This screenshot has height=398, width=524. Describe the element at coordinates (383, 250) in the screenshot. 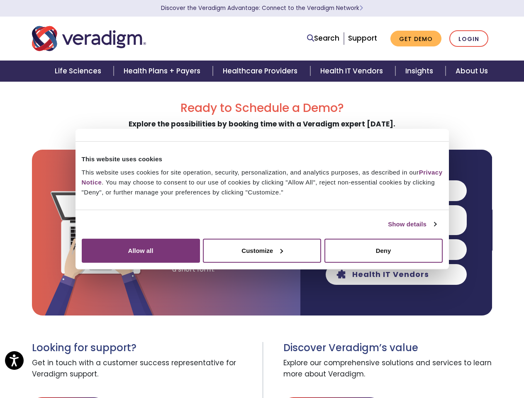

I see `button: Deny` at that location.